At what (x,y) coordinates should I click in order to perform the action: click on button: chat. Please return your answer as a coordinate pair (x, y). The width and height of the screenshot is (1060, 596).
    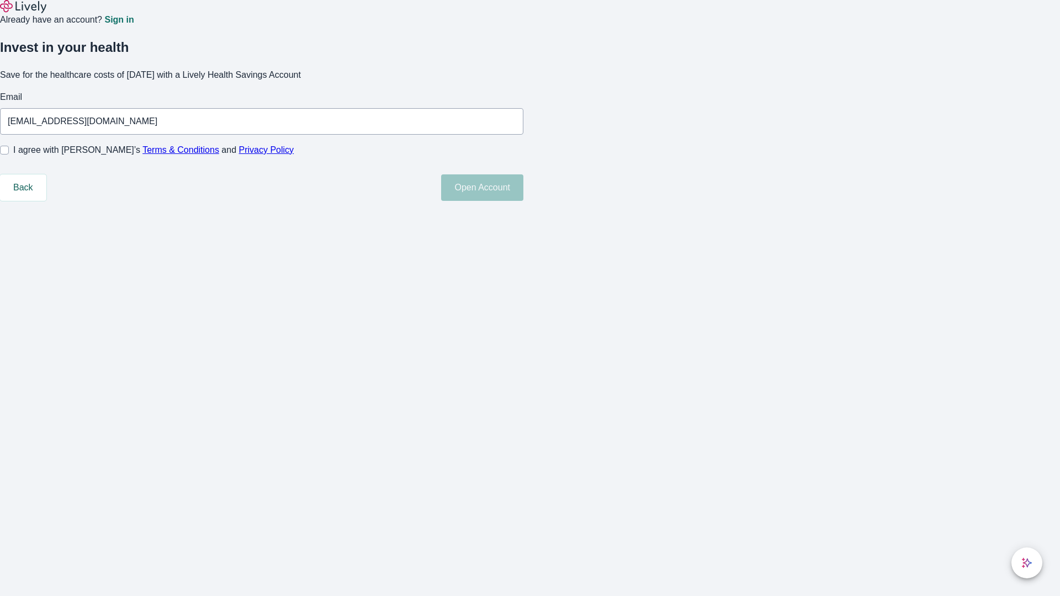
    Looking at the image, I should click on (1027, 563).